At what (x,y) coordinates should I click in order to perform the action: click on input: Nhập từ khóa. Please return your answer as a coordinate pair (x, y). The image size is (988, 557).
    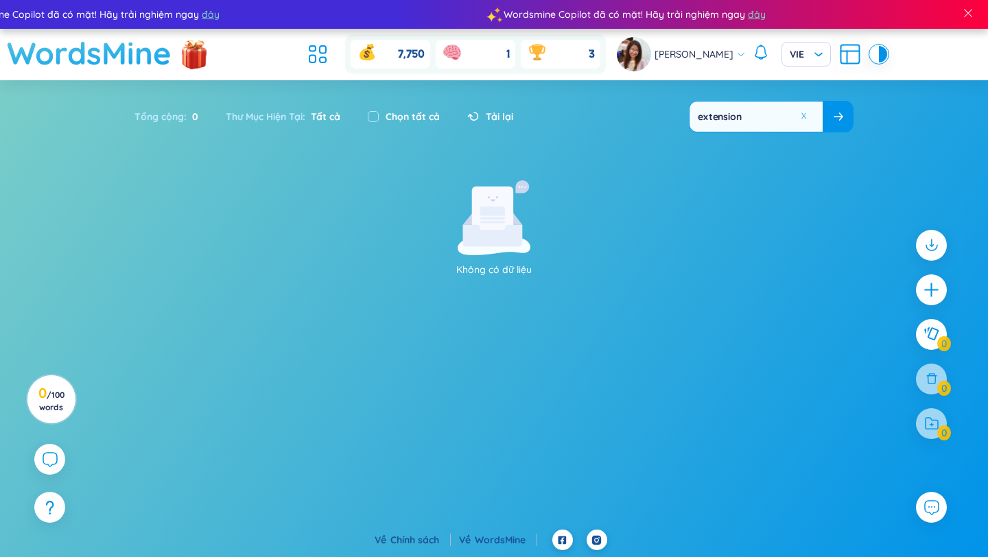
    Looking at the image, I should click on (756, 117).